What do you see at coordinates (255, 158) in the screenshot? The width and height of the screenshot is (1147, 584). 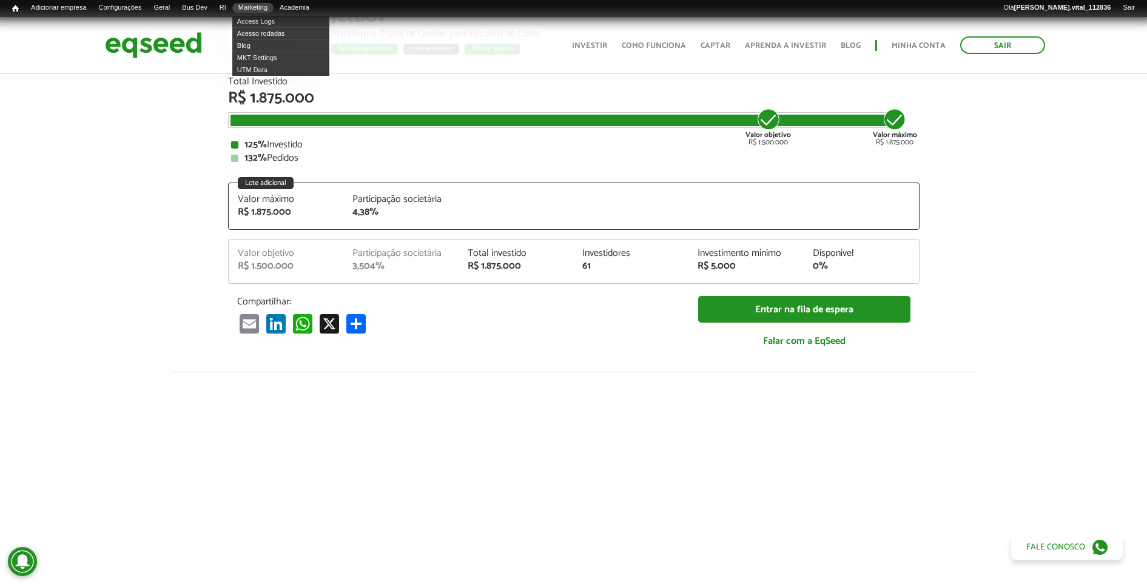 I see `strong: 132%` at bounding box center [255, 158].